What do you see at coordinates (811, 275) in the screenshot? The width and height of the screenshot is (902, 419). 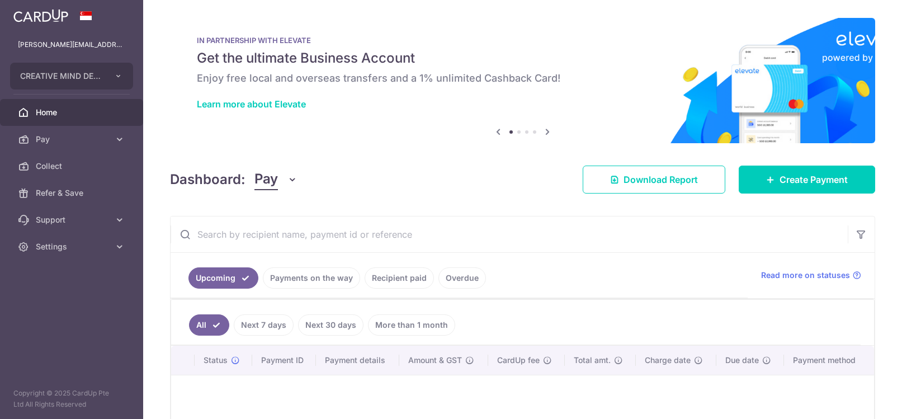 I see `a: Read more on statuses` at bounding box center [811, 275].